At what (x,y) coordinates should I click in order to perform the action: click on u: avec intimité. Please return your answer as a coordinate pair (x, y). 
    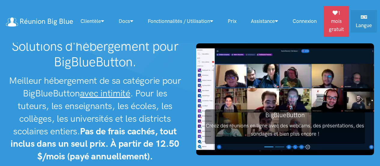
    Looking at the image, I should click on (105, 93).